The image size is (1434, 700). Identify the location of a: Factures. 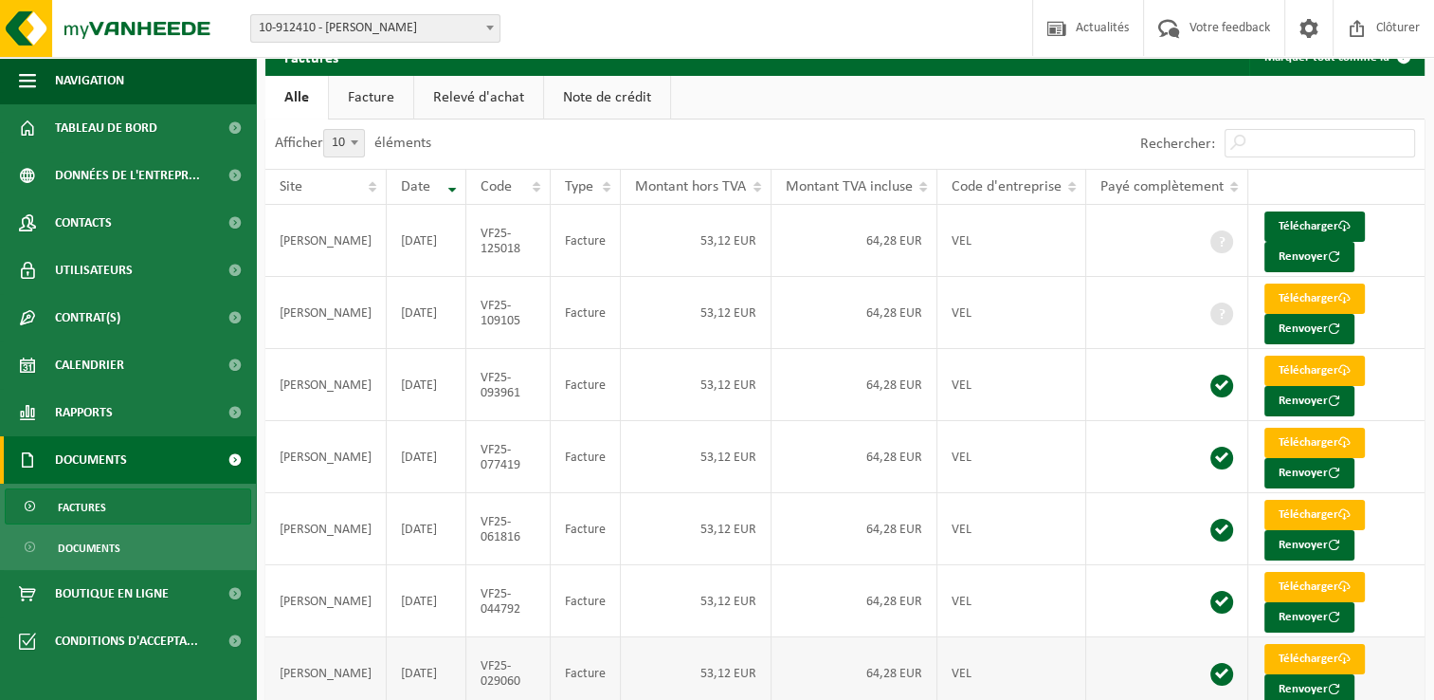
(128, 506).